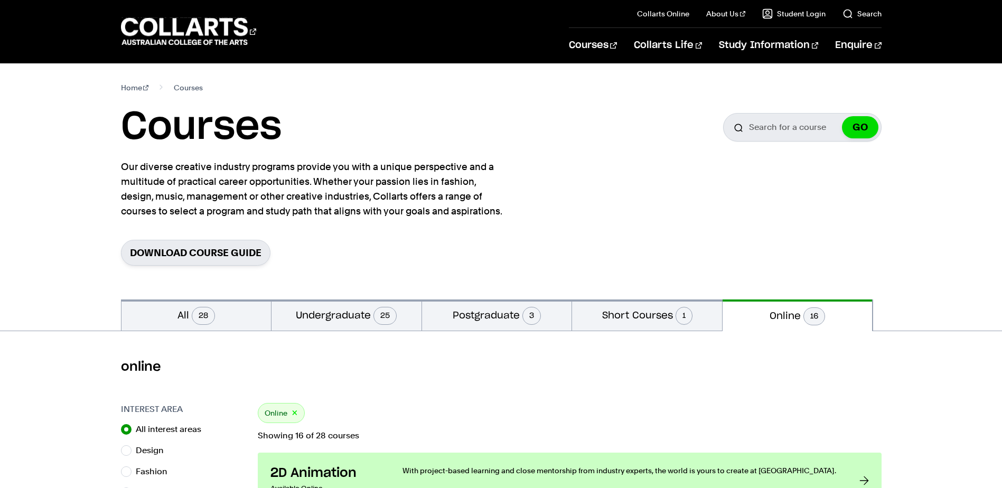 Image resolution: width=1002 pixels, height=488 pixels. Describe the element at coordinates (726, 14) in the screenshot. I see `a: About Us` at that location.